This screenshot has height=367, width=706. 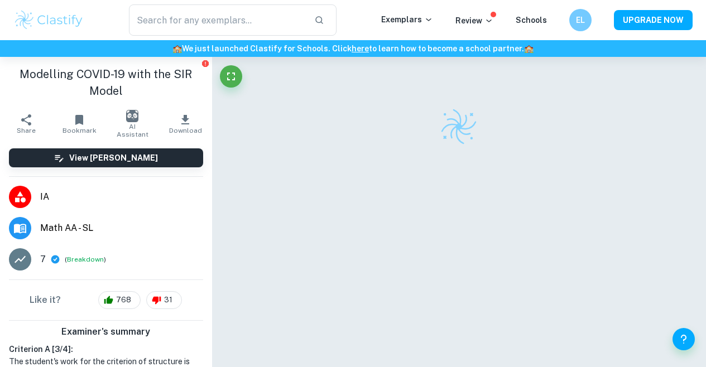 I want to click on p: 7, so click(x=43, y=260).